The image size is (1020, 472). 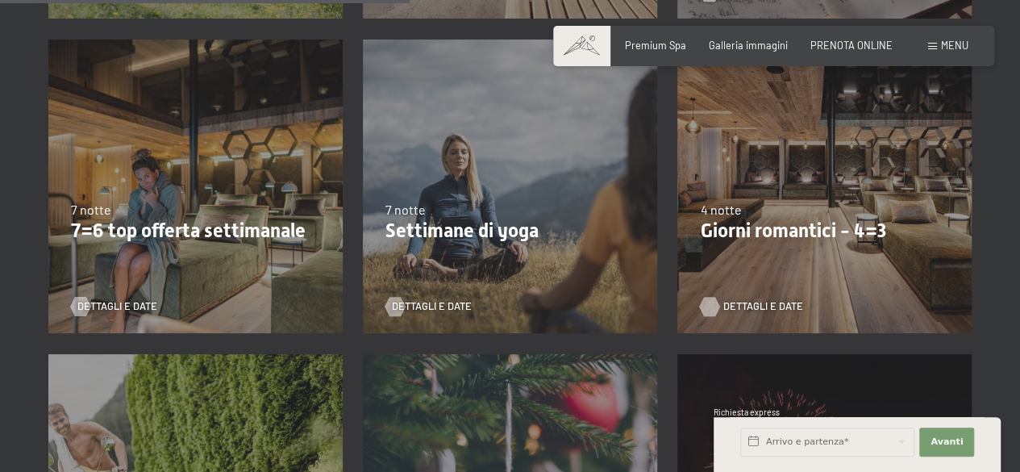 I want to click on span: Premium Spa, so click(x=655, y=45).